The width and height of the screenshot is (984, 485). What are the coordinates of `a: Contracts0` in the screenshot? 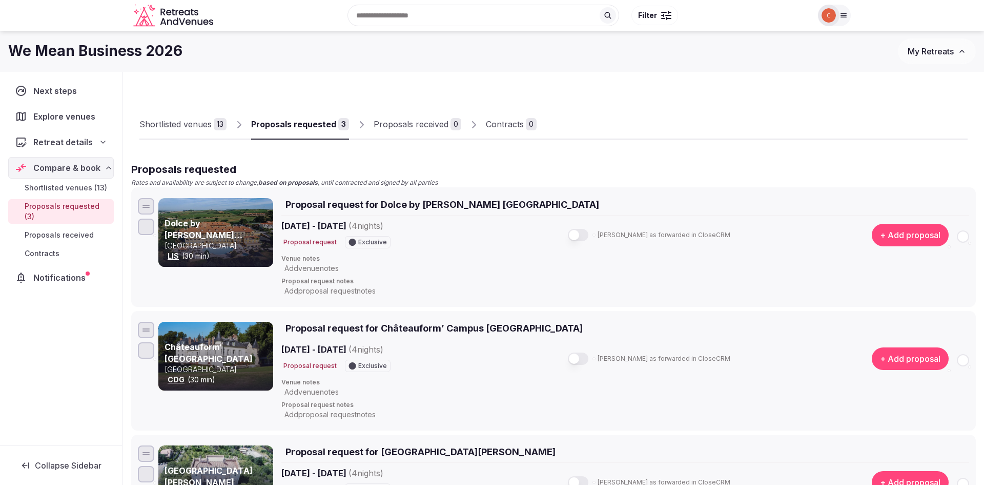 It's located at (511, 125).